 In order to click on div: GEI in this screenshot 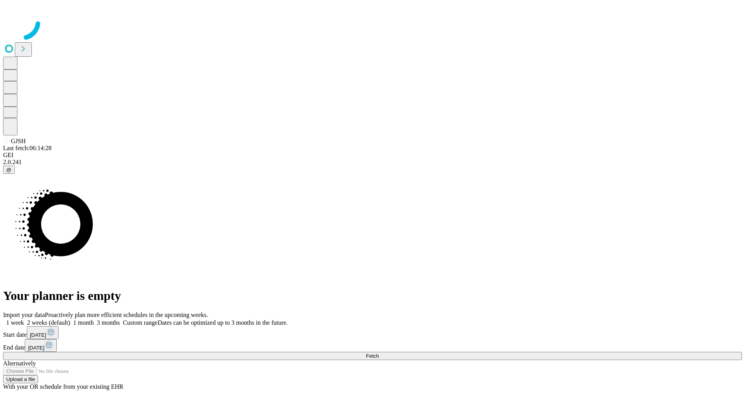, I will do `click(373, 155)`.